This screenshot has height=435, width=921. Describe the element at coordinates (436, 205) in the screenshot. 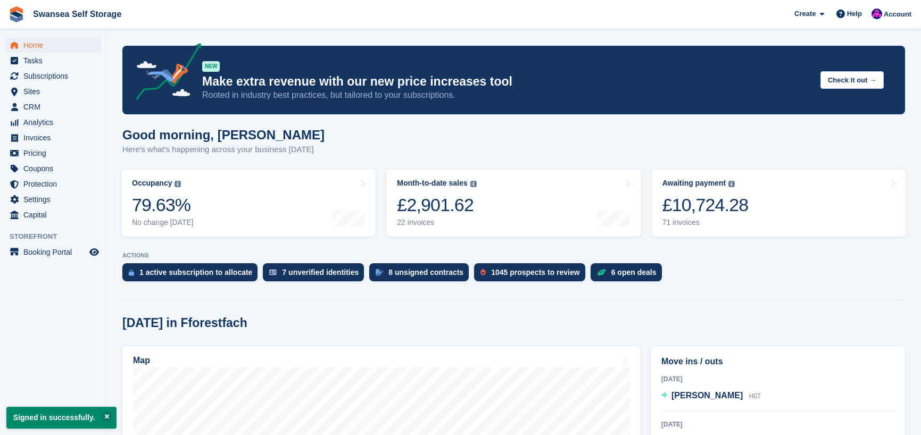

I see `div: £2,901.62` at that location.